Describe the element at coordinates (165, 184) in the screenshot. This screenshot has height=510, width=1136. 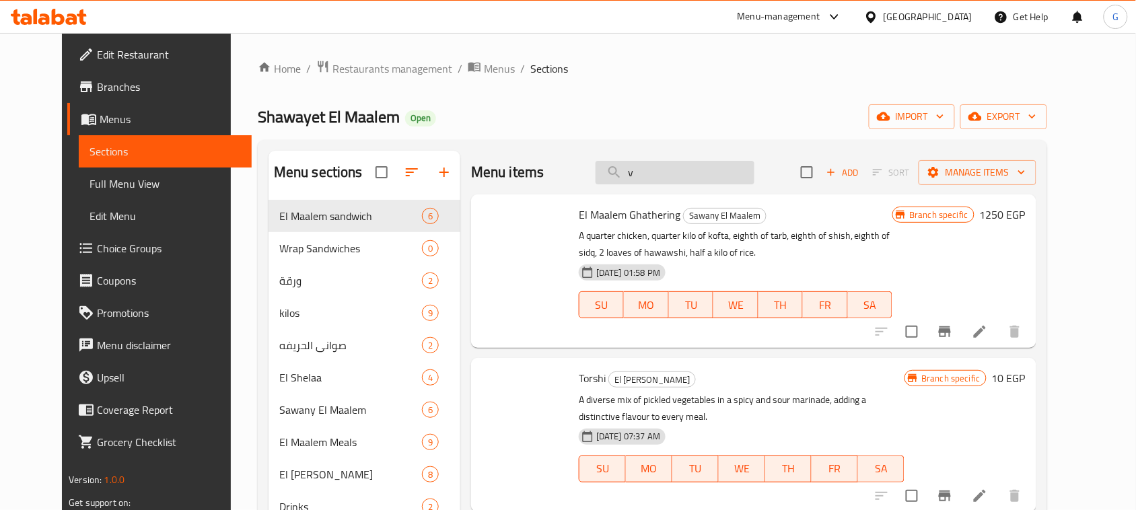
I see `a: Full Menu View` at that location.